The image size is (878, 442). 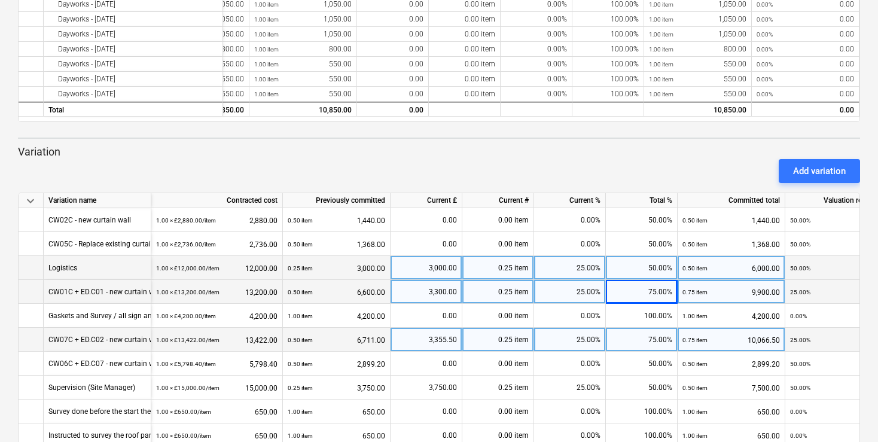 I want to click on div: Gaskets and Survey / all sign and agreed, so click(x=114, y=315).